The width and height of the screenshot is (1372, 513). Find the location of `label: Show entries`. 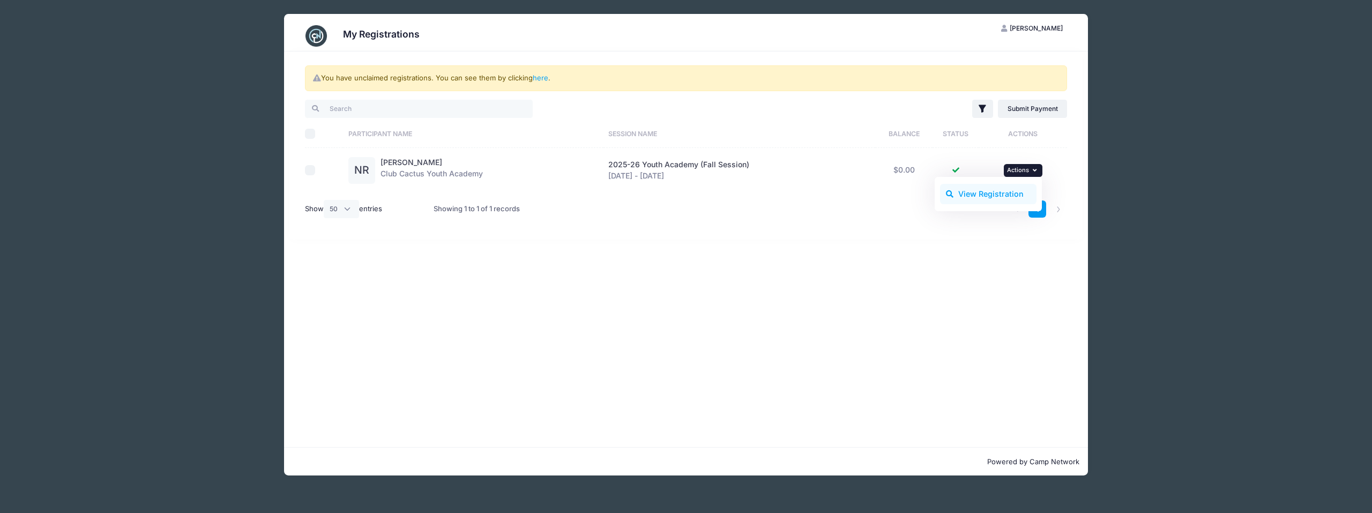

label: Show entries is located at coordinates (344, 209).